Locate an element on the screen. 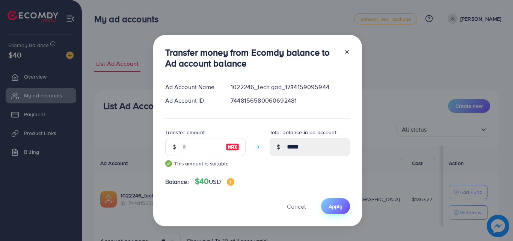  span: Cancel is located at coordinates (296, 206).